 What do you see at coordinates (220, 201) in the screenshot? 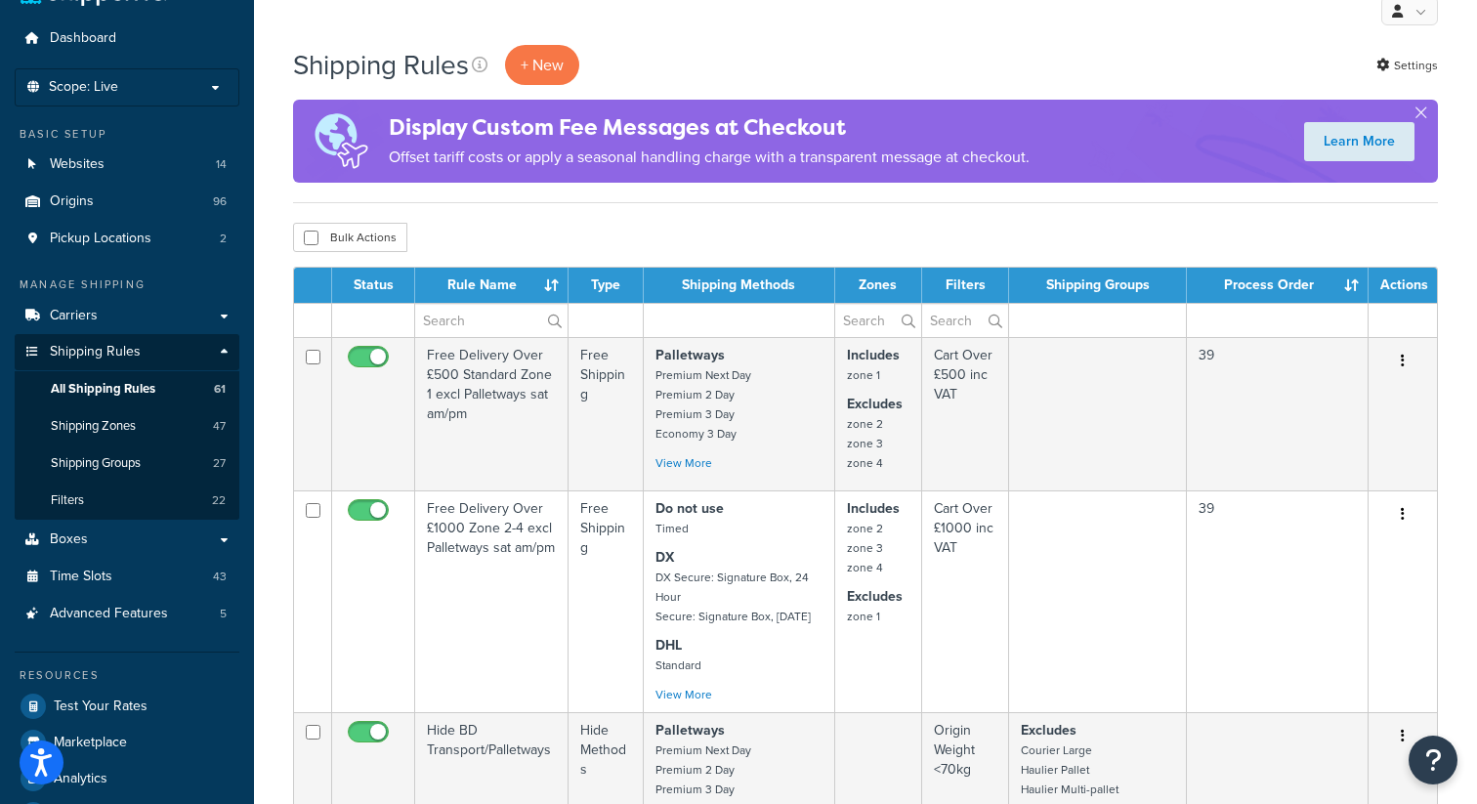
I see `span: 96` at bounding box center [220, 201].